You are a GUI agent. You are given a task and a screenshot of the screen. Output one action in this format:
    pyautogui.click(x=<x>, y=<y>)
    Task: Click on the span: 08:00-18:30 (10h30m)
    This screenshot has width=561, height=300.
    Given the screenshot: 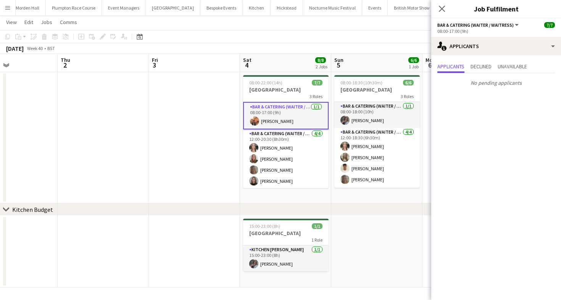 What is the action you would take?
    pyautogui.click(x=361, y=82)
    